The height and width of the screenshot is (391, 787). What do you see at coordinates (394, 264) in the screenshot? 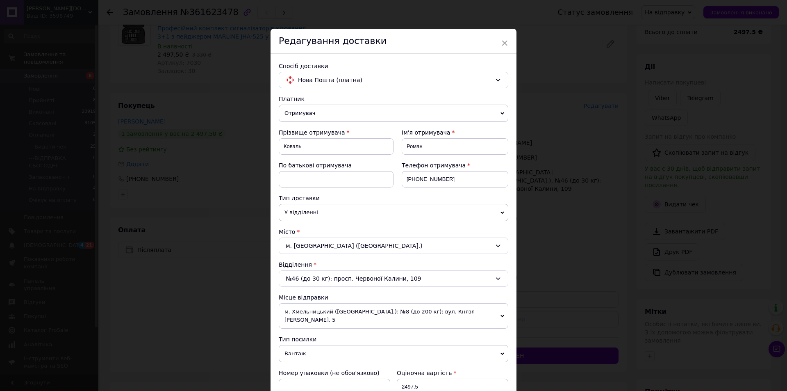
I see `div: Відділення` at bounding box center [394, 264].